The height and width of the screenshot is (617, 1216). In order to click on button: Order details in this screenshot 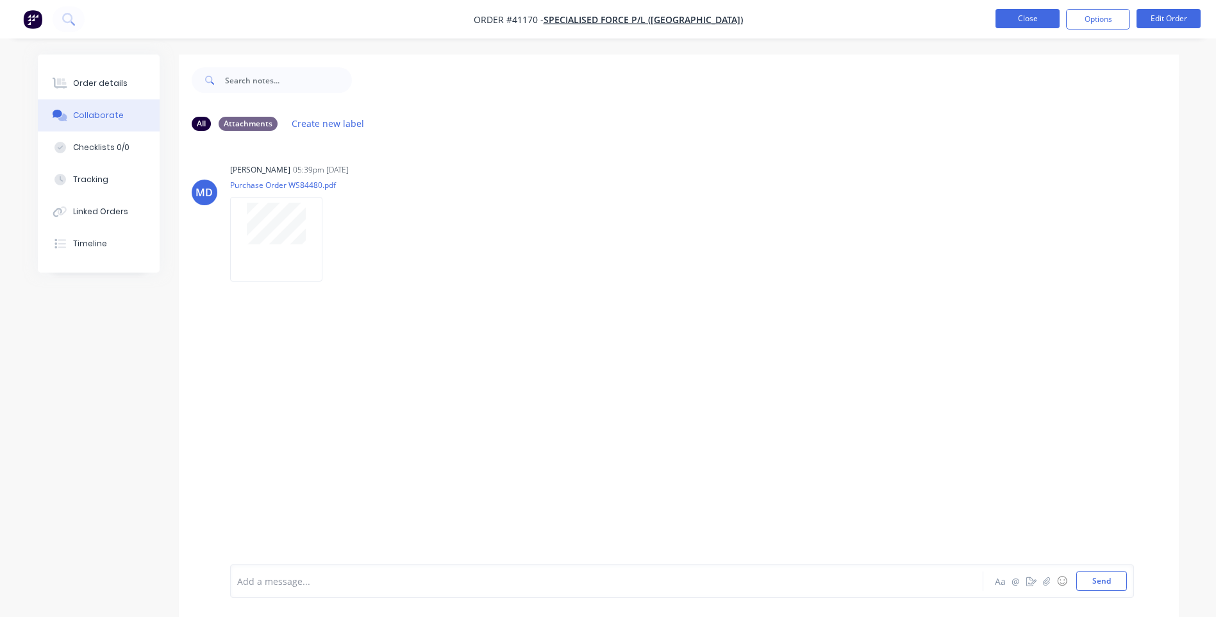, I will do `click(99, 83)`.